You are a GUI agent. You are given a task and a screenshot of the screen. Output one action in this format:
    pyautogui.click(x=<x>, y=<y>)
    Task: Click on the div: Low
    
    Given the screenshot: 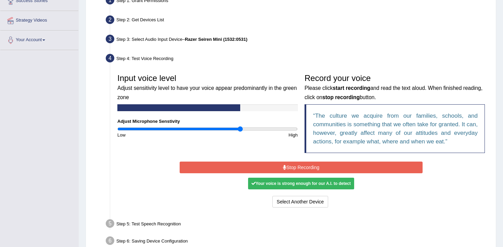 What is the action you would take?
    pyautogui.click(x=161, y=135)
    